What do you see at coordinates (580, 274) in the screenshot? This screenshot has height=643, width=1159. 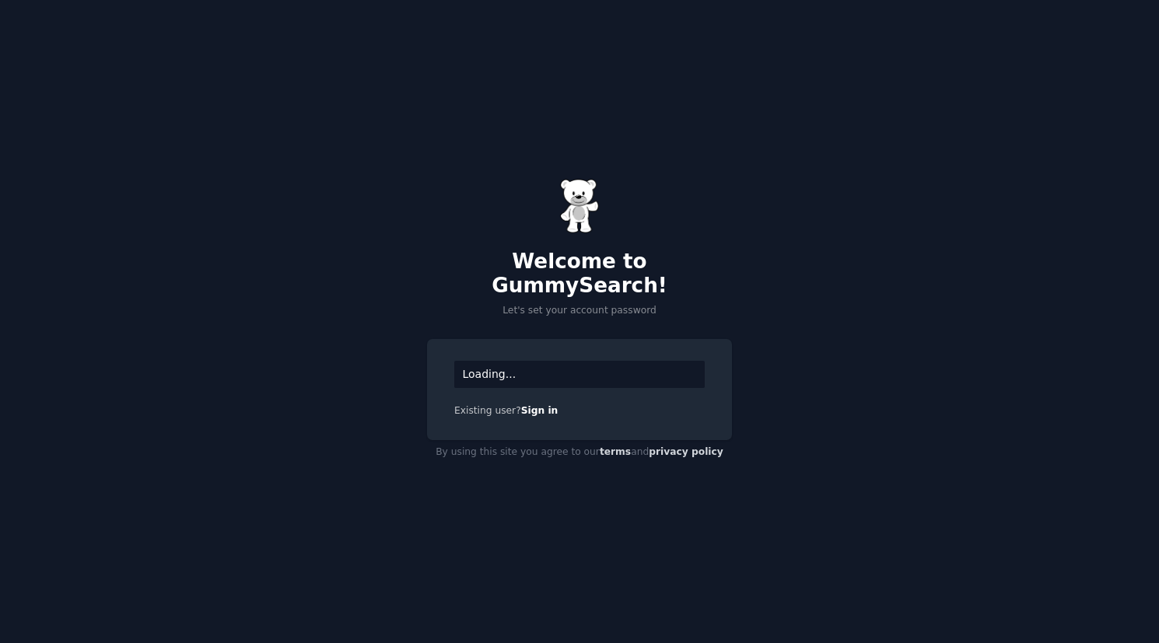 I see `h2: Welcome to GummySearch!` at bounding box center [580, 274].